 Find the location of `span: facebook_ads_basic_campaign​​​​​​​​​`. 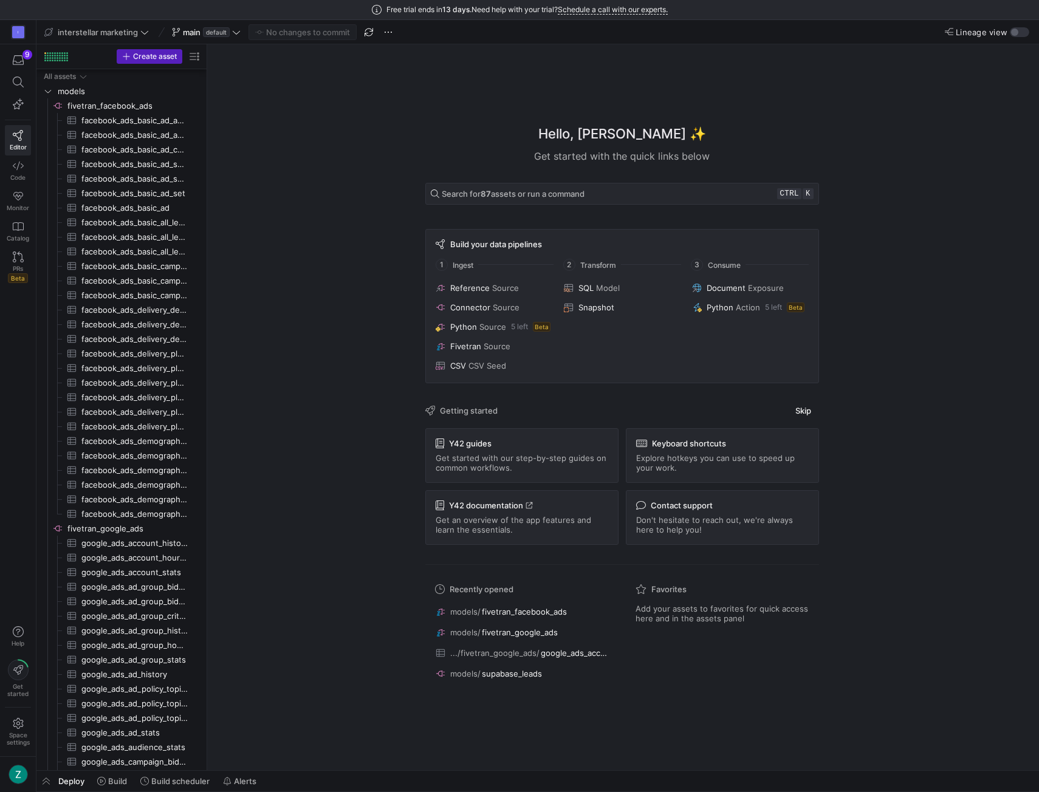

span: facebook_ads_basic_campaign​​​​​​​​​ is located at coordinates (134, 295).